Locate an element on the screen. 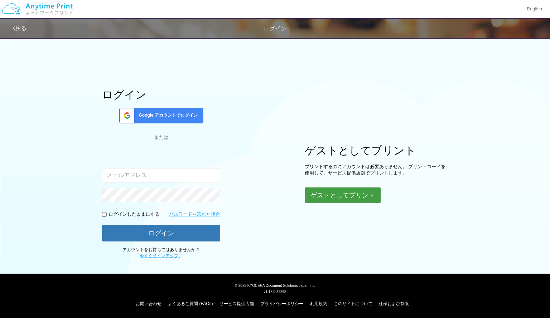 This screenshot has height=318, width=550. a: プライバシーポリシー is located at coordinates (282, 304).